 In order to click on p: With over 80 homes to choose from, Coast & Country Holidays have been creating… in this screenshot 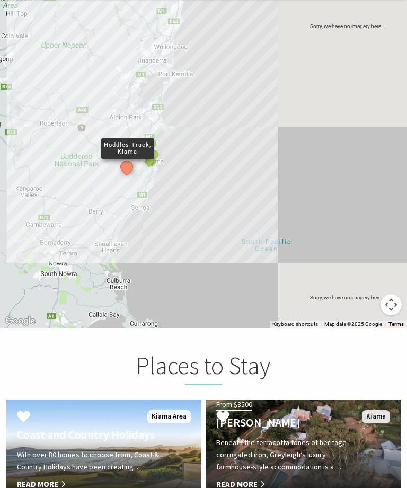, I will do `click(89, 460)`.